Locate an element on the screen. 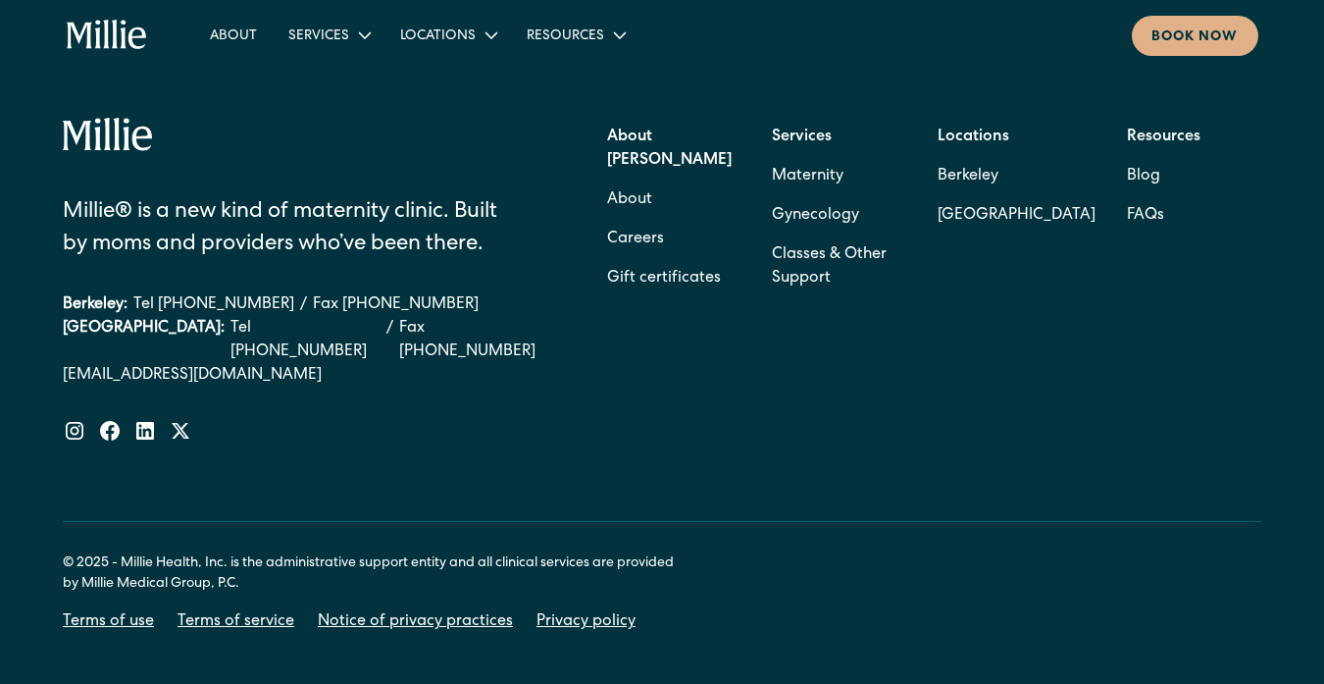 Image resolution: width=1324 pixels, height=684 pixels. a: Blog is located at coordinates (1143, 177).